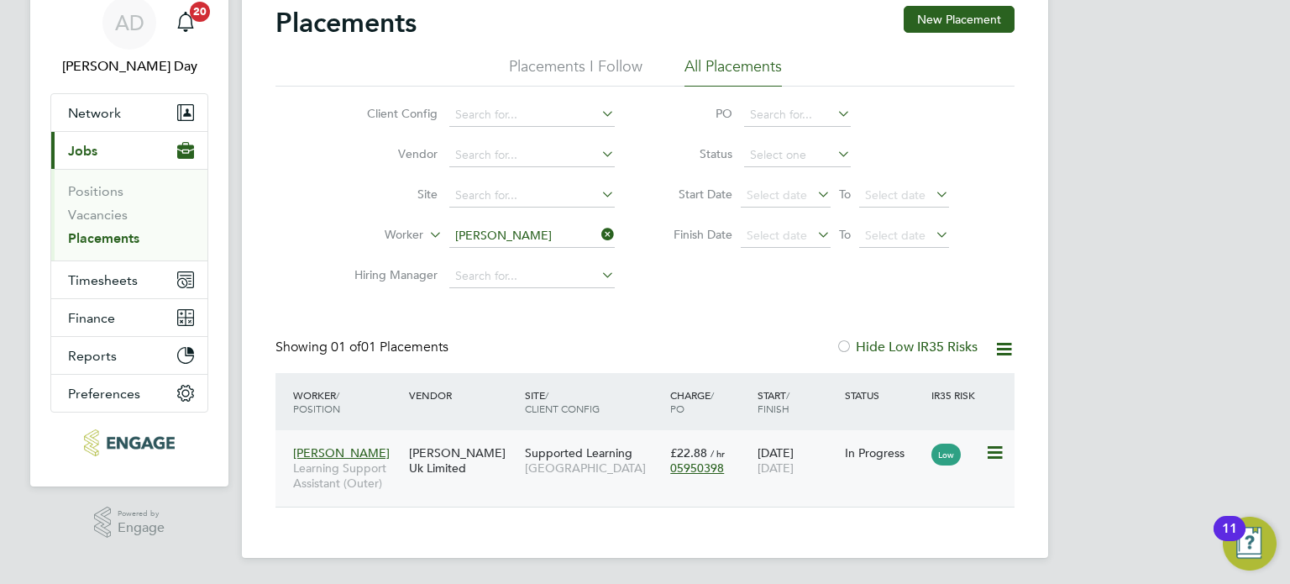 Image resolution: width=1290 pixels, height=584 pixels. What do you see at coordinates (389, 113) in the screenshot?
I see `label: Client Config` at bounding box center [389, 113].